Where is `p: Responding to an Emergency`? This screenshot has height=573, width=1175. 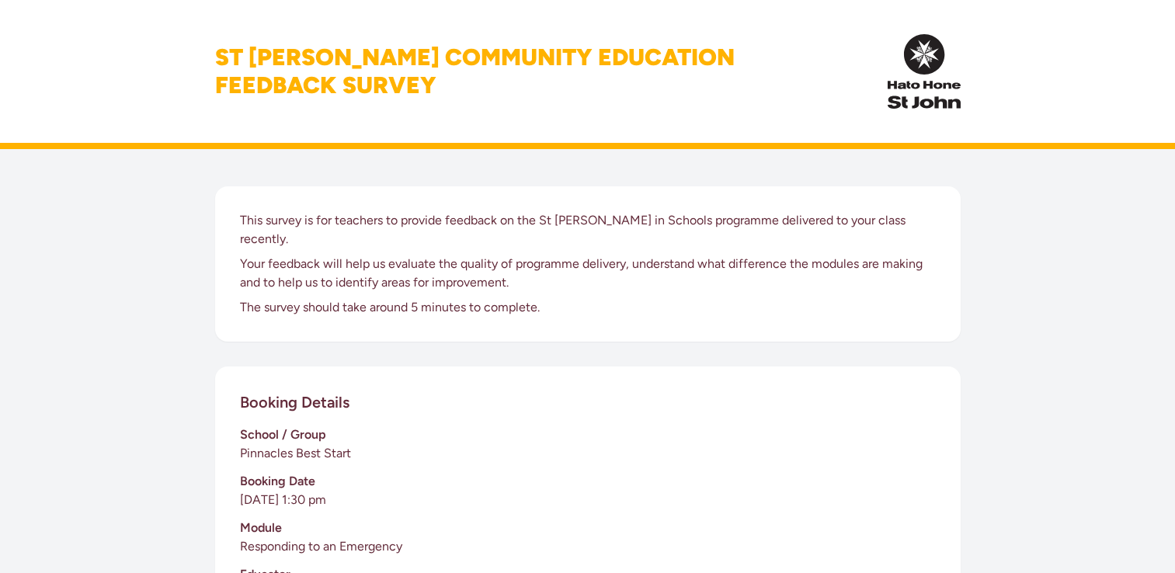
p: Responding to an Emergency is located at coordinates (588, 547).